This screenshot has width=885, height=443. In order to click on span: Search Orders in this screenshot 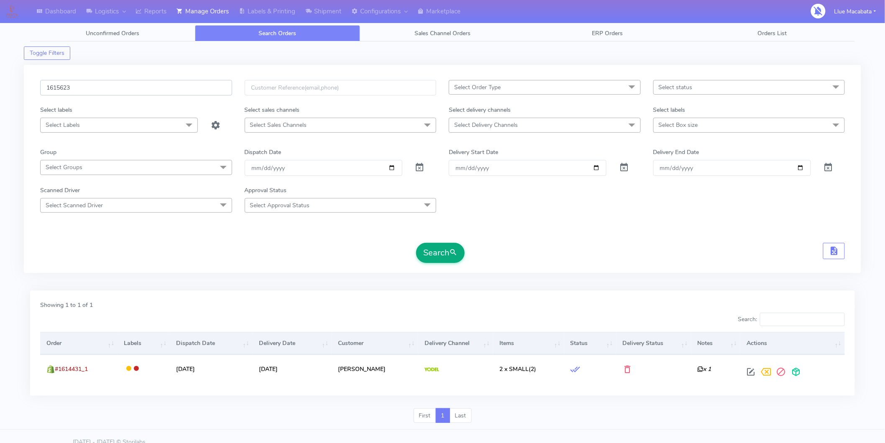, I will do `click(278, 33)`.